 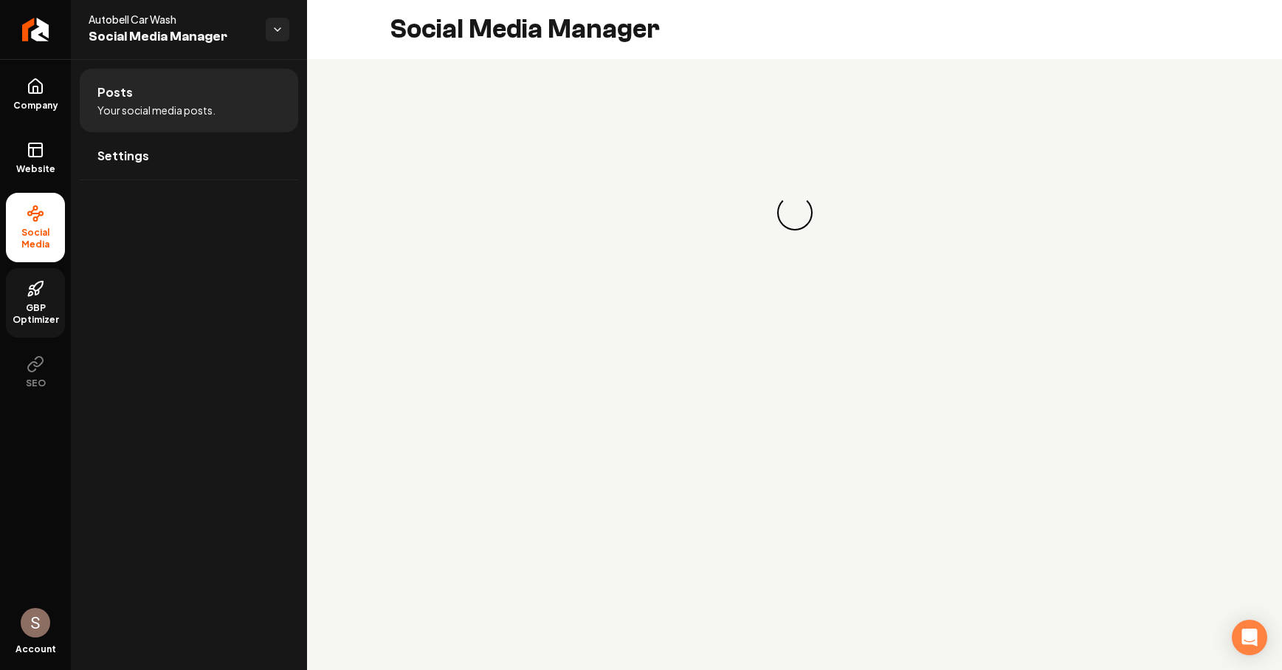 I want to click on a: GBP Optimizer, so click(x=35, y=303).